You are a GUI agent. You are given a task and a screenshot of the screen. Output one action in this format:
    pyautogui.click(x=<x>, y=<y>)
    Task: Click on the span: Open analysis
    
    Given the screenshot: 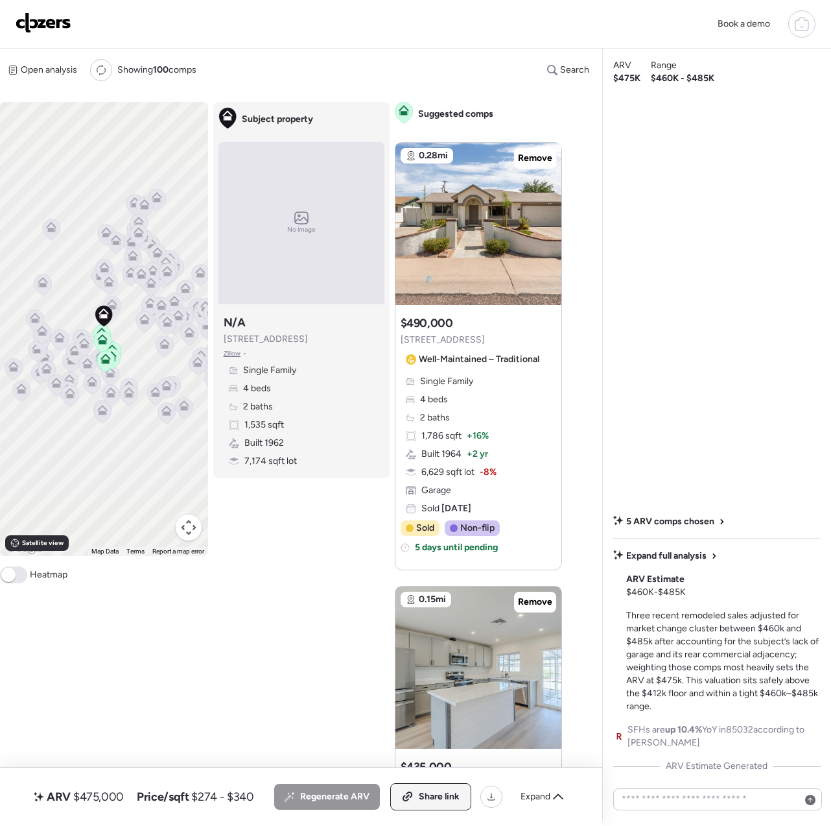 What is the action you would take?
    pyautogui.click(x=49, y=70)
    